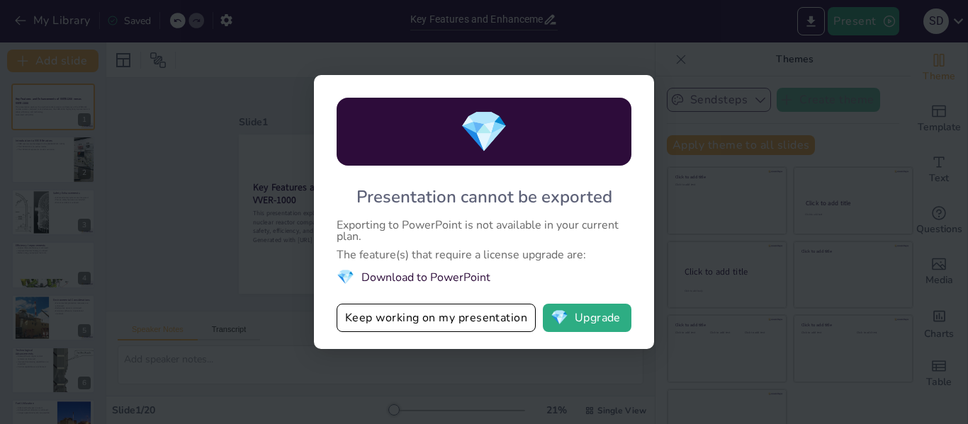 The height and width of the screenshot is (424, 968). Describe the element at coordinates (436, 318) in the screenshot. I see `button: Keep working on my presentation` at that location.